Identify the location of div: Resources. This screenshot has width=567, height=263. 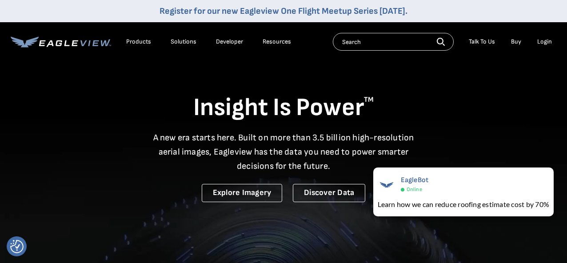
(277, 42).